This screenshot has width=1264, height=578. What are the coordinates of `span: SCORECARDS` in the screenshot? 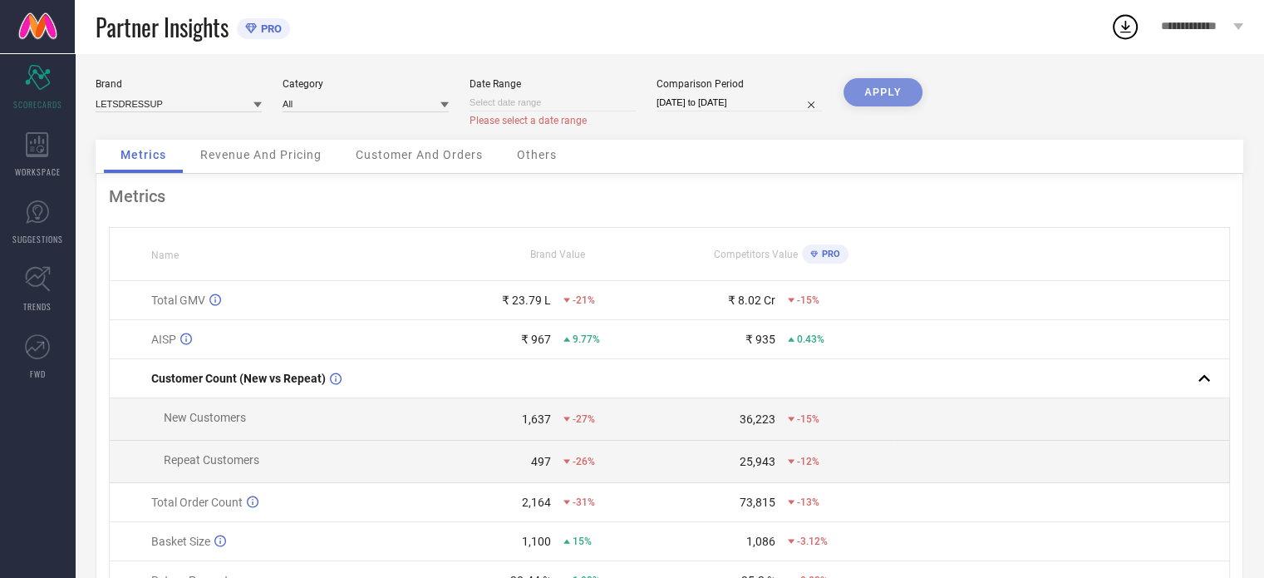 It's located at (37, 104).